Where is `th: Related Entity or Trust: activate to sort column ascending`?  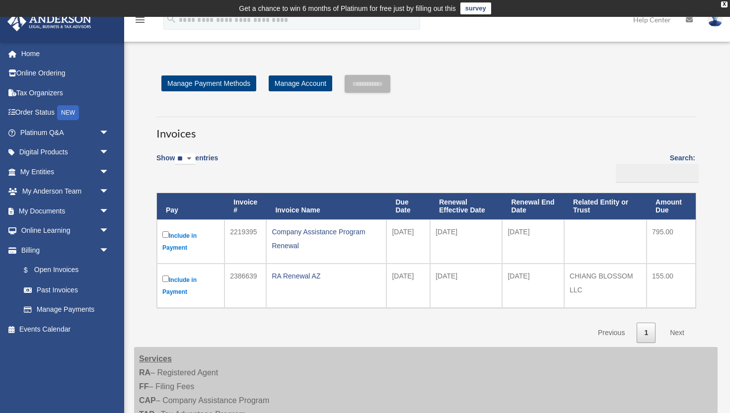
th: Related Entity or Trust: activate to sort column ascending is located at coordinates (606, 207).